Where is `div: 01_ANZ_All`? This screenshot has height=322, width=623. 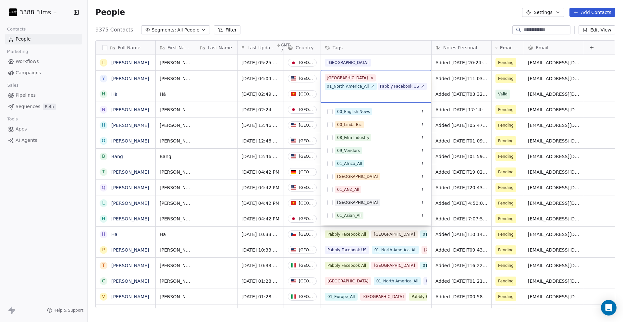 div: 01_ANZ_All is located at coordinates (348, 190).